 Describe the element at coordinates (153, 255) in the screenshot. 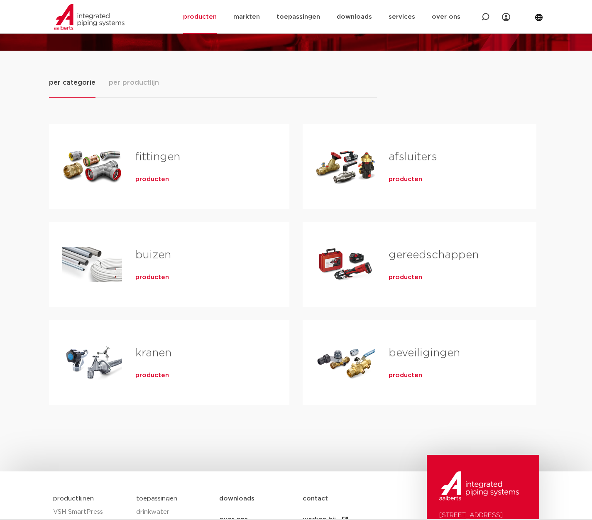

I see `a: buizen` at that location.